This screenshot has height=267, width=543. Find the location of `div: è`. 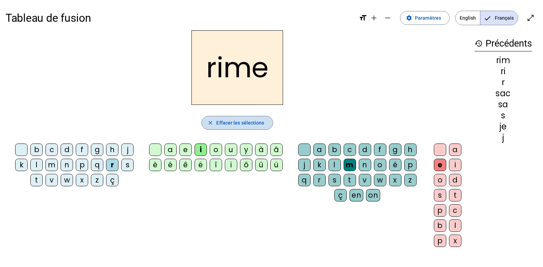

div: è is located at coordinates (155, 165).